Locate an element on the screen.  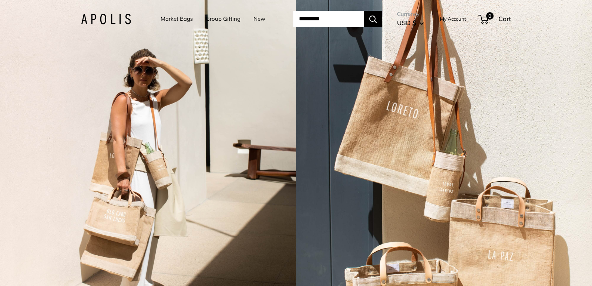
a: New is located at coordinates (259, 19).